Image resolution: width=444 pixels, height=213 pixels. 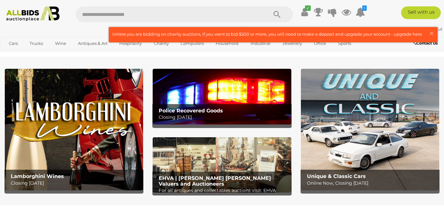 What do you see at coordinates (370, 129) in the screenshot?
I see `img: Unique & Classic Cars` at bounding box center [370, 129].